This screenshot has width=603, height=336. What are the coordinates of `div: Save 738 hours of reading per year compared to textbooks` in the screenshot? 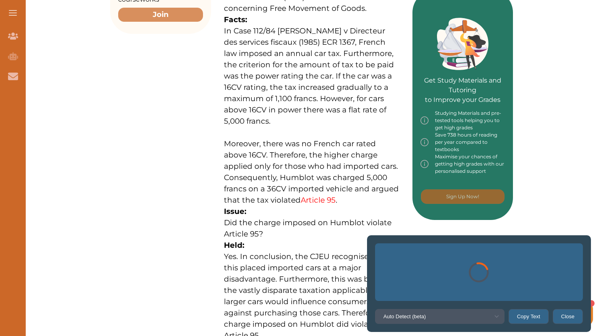 It's located at (463, 142).